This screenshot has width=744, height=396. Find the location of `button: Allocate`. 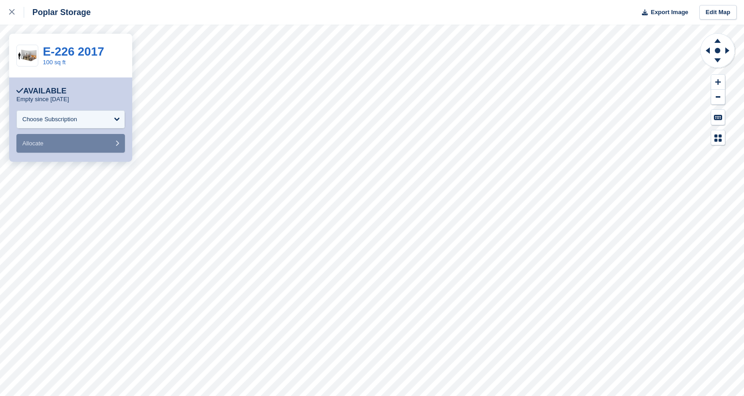

button: Allocate is located at coordinates (71, 143).